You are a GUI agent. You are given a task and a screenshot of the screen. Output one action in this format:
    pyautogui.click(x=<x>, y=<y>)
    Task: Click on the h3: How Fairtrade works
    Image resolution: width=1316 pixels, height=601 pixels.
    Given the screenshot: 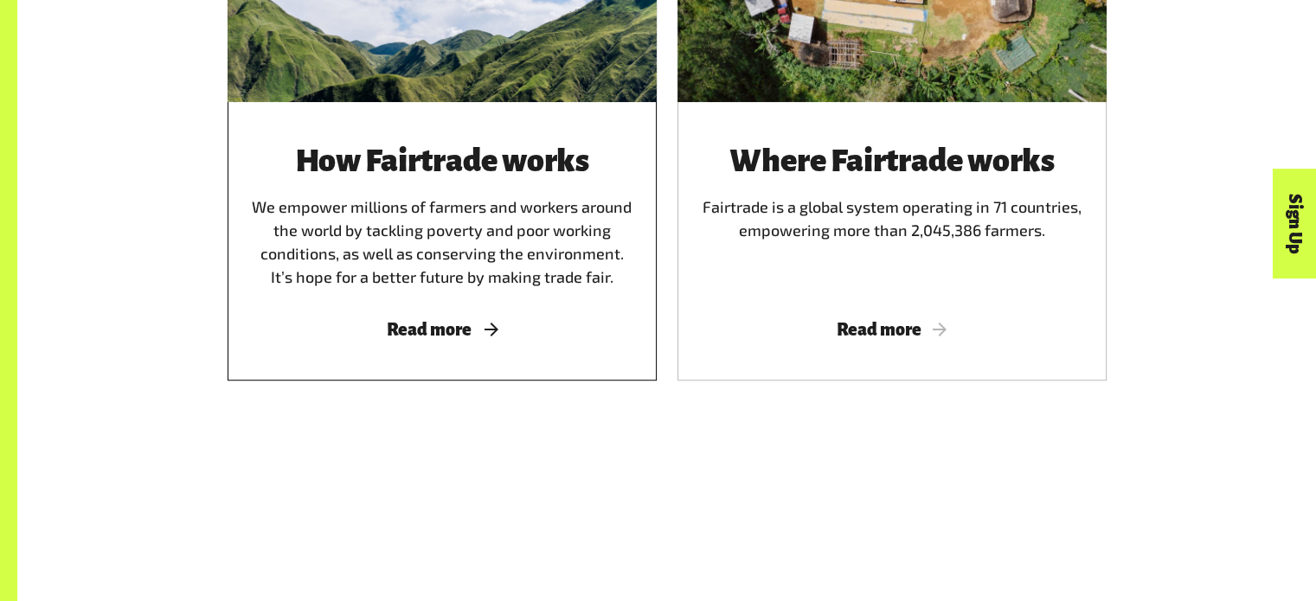 What is the action you would take?
    pyautogui.click(x=442, y=161)
    